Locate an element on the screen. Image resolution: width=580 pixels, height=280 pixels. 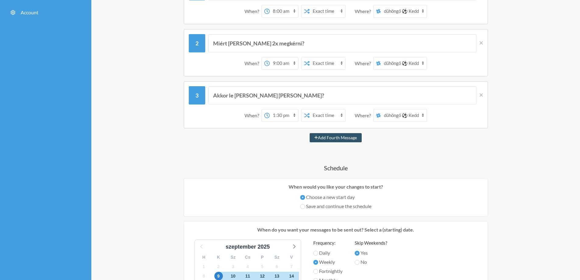
label: Weekly is located at coordinates (328, 262).